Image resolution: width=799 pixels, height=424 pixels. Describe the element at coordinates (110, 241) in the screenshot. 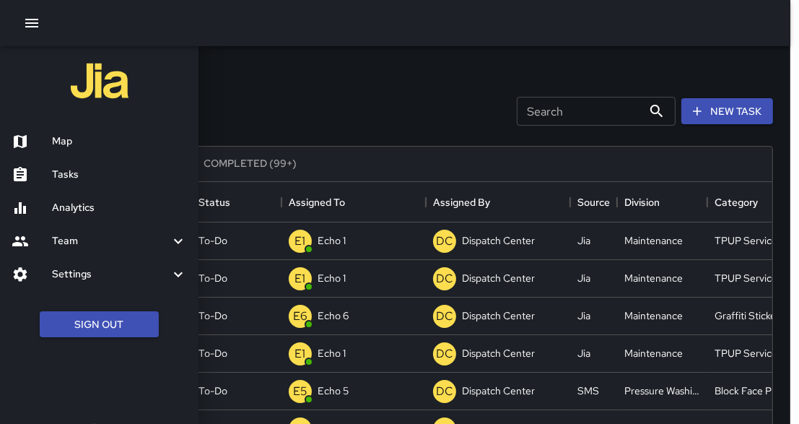

I see `h6: Team` at that location.